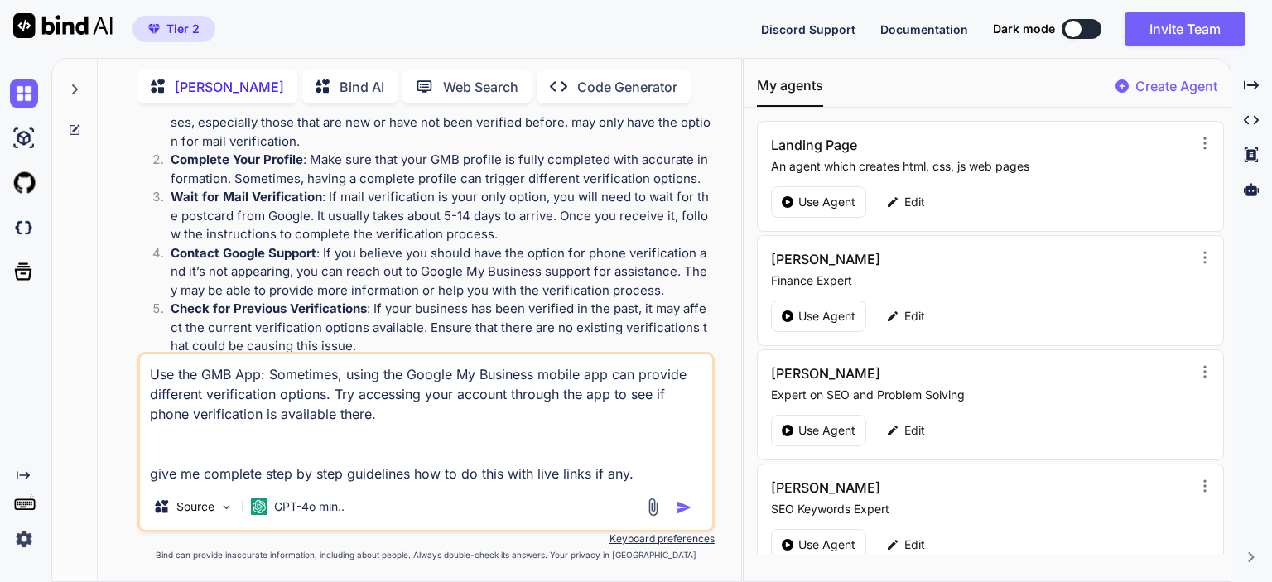 The image size is (1272, 582). What do you see at coordinates (226, 507) in the screenshot?
I see `img: Pick Models` at bounding box center [226, 507].